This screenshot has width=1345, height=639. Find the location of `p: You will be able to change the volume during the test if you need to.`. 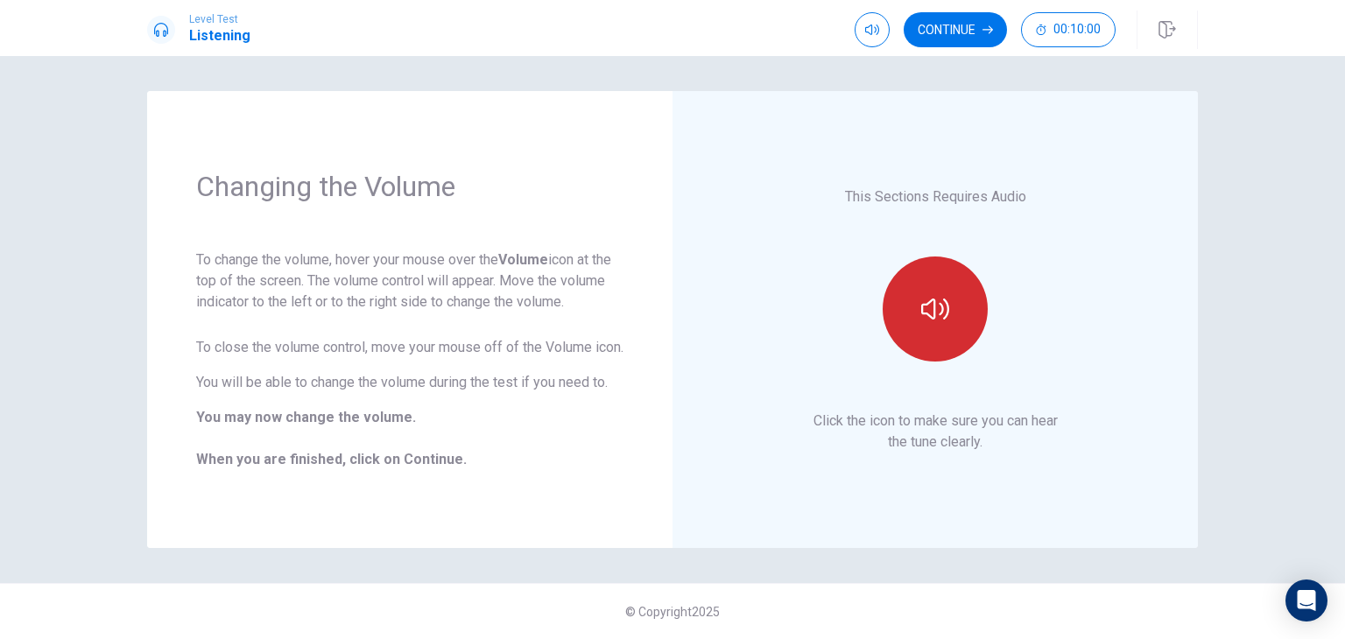

p: You will be able to change the volume during the test if you need to. is located at coordinates (410, 383).